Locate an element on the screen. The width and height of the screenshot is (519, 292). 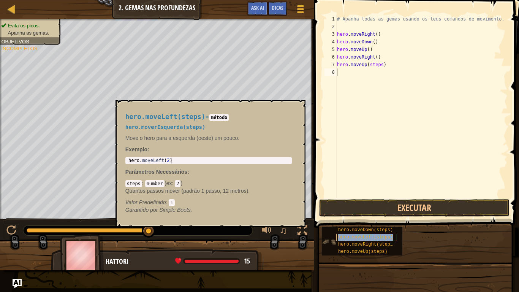
span: Parâmetros Necessários is located at coordinates (156, 172).